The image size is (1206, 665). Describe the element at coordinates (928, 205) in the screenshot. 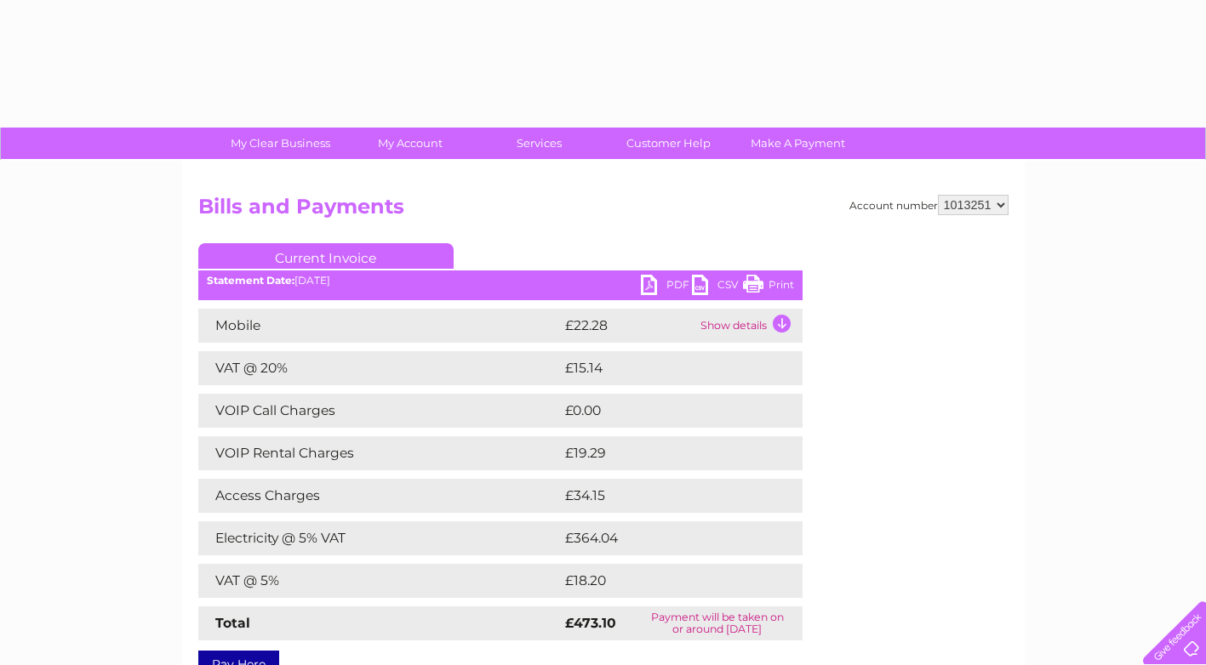

I see `div: Account number` at that location.